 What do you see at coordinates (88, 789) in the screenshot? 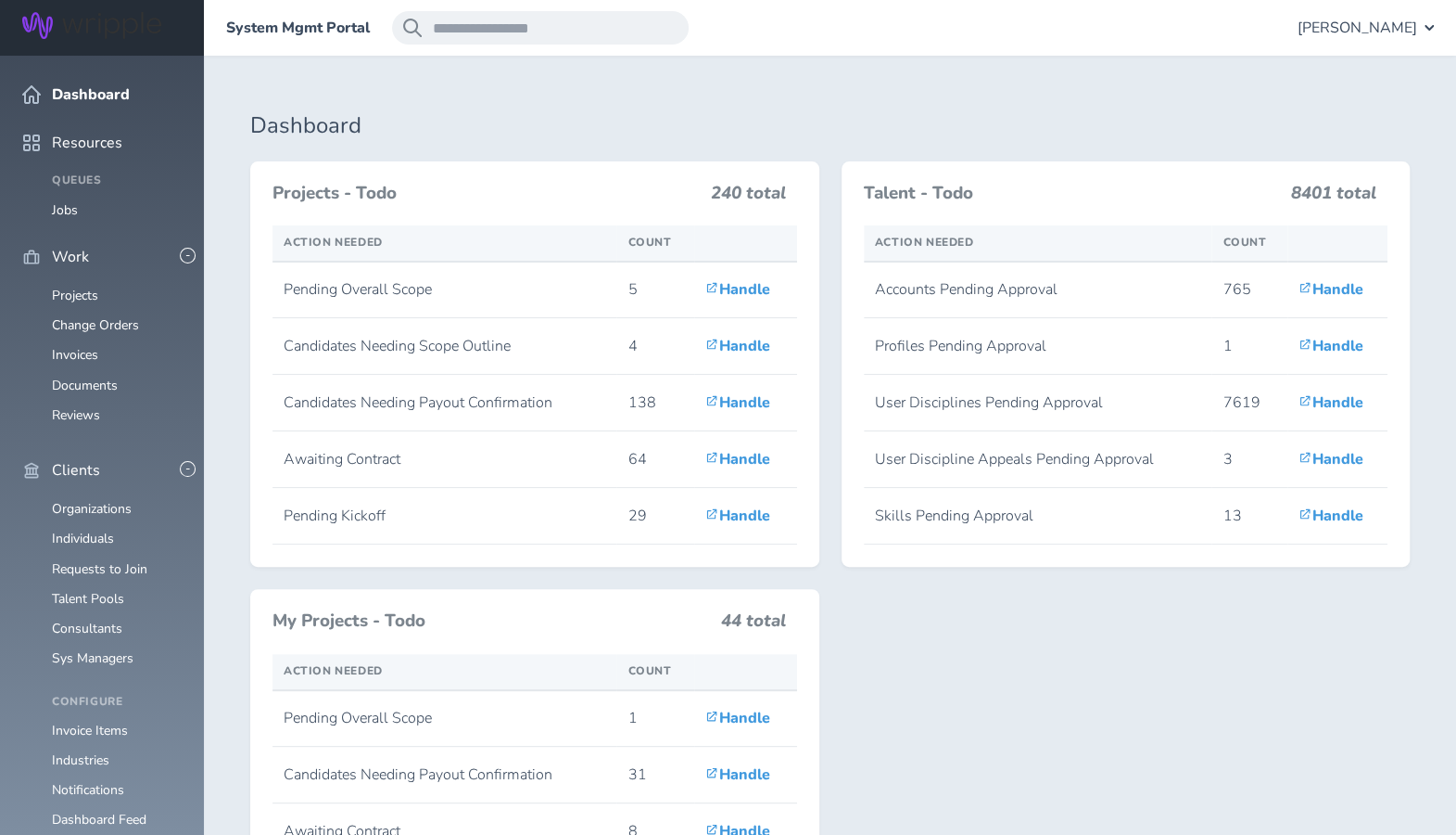
I see `a: Notifications` at bounding box center [88, 789].